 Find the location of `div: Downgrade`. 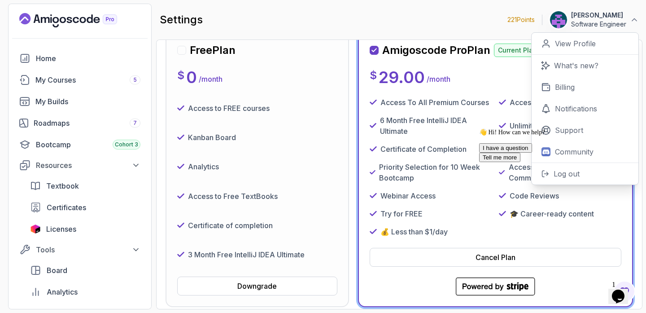

div: Downgrade is located at coordinates (257, 286).